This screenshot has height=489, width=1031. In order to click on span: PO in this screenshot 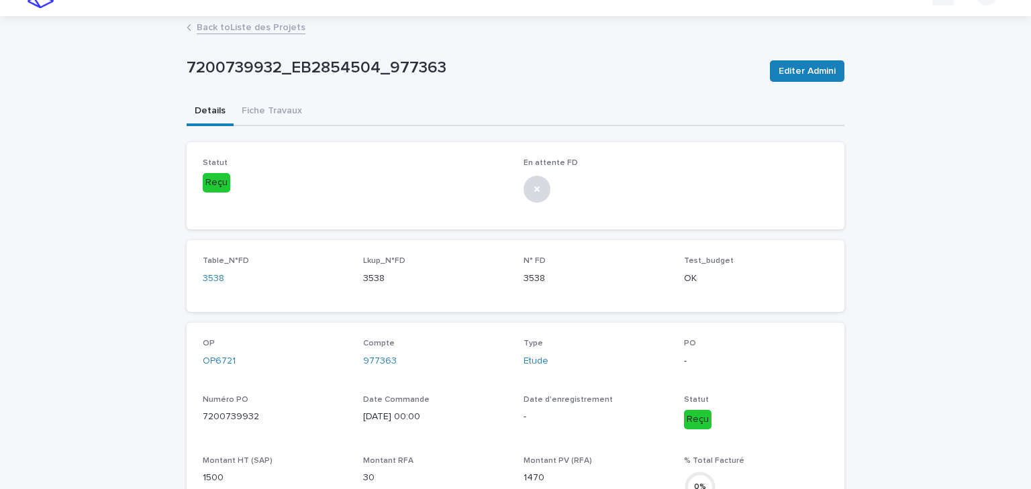, I will do `click(690, 344)`.